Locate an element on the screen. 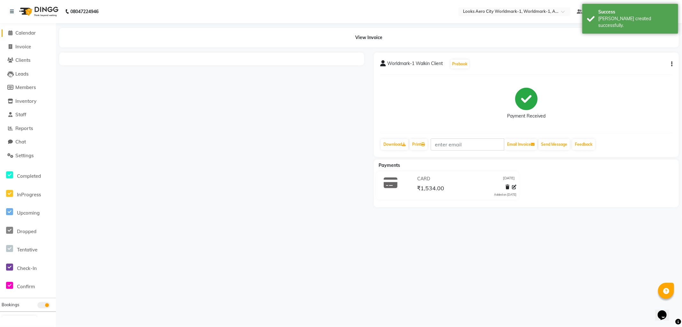 This screenshot has width=682, height=327. a: Reports is located at coordinates (28, 128).